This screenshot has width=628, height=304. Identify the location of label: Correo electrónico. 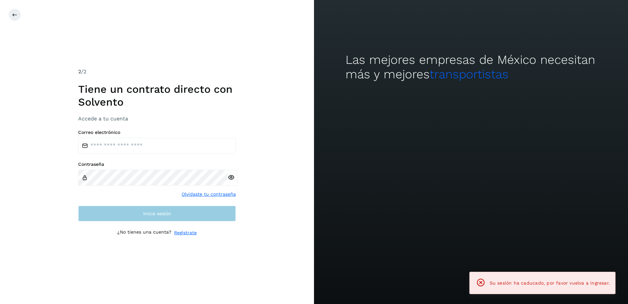
(157, 132).